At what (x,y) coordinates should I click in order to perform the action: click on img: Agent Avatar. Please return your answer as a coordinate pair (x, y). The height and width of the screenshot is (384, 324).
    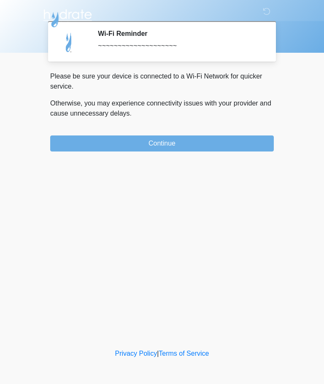
    Looking at the image, I should click on (69, 42).